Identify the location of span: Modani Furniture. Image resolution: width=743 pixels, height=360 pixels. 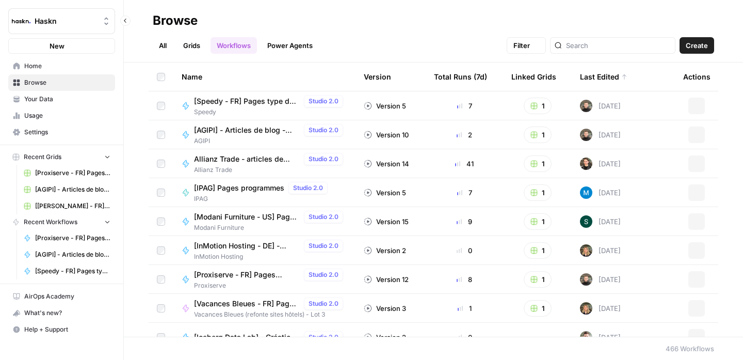
(270, 228).